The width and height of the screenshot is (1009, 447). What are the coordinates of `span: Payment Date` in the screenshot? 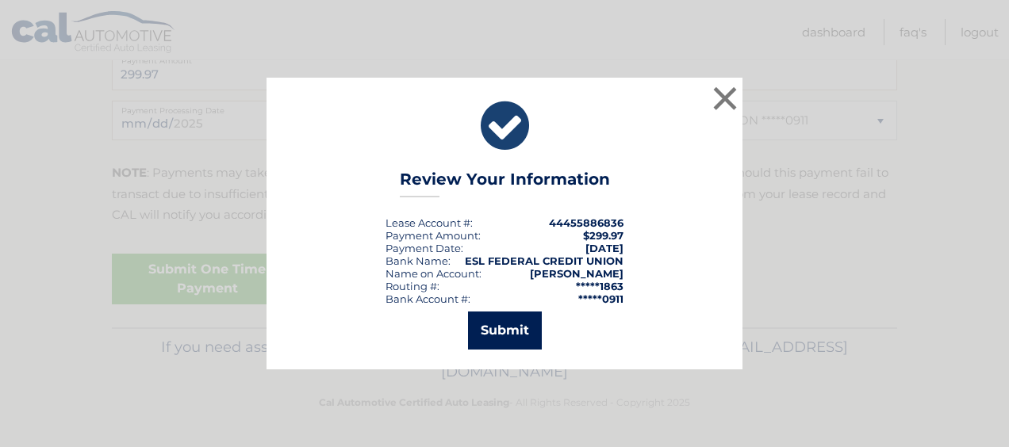 It's located at (423, 248).